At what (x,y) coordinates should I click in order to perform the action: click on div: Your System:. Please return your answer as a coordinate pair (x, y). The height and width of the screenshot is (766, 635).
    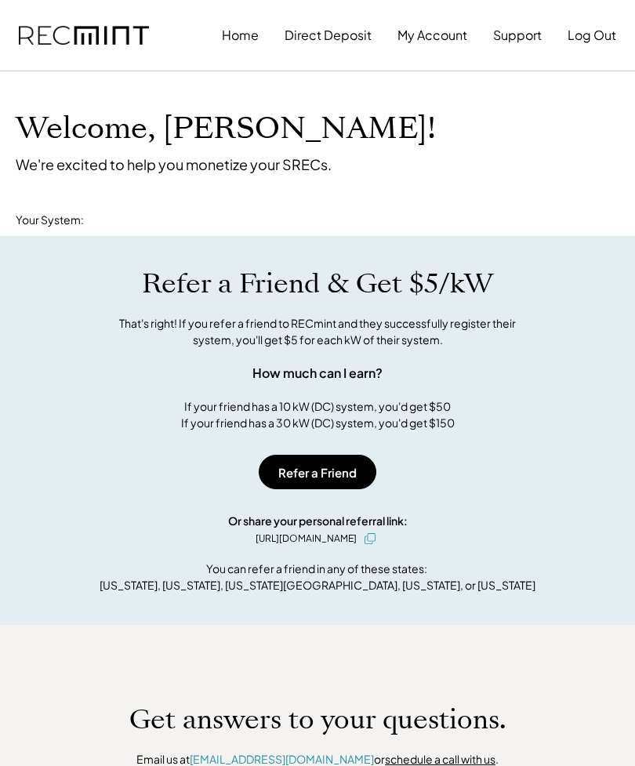
    Looking at the image, I should click on (49, 220).